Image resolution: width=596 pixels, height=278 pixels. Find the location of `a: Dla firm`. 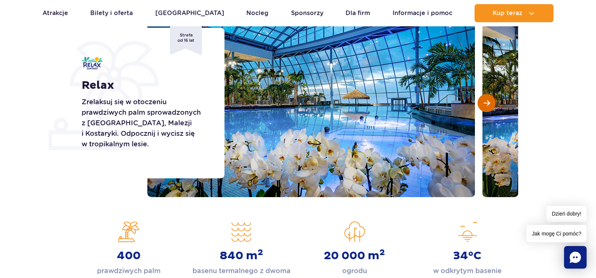

a: Dla firm is located at coordinates (358, 13).